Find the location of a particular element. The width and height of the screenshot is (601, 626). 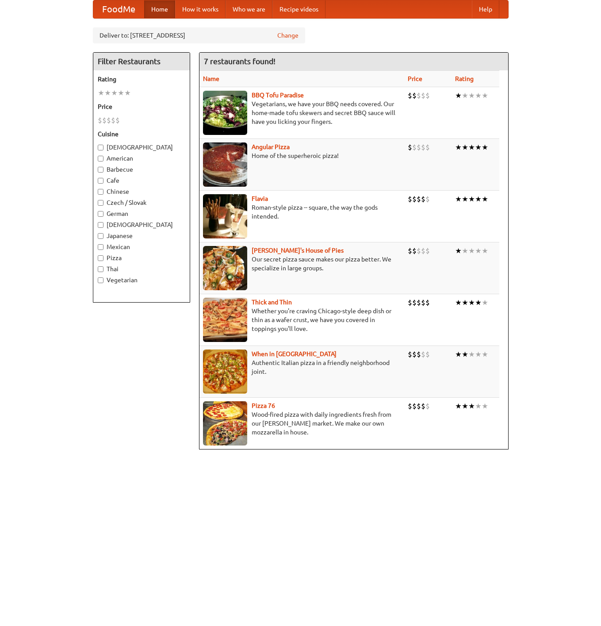

input: Czech / Slovak is located at coordinates (100, 203).